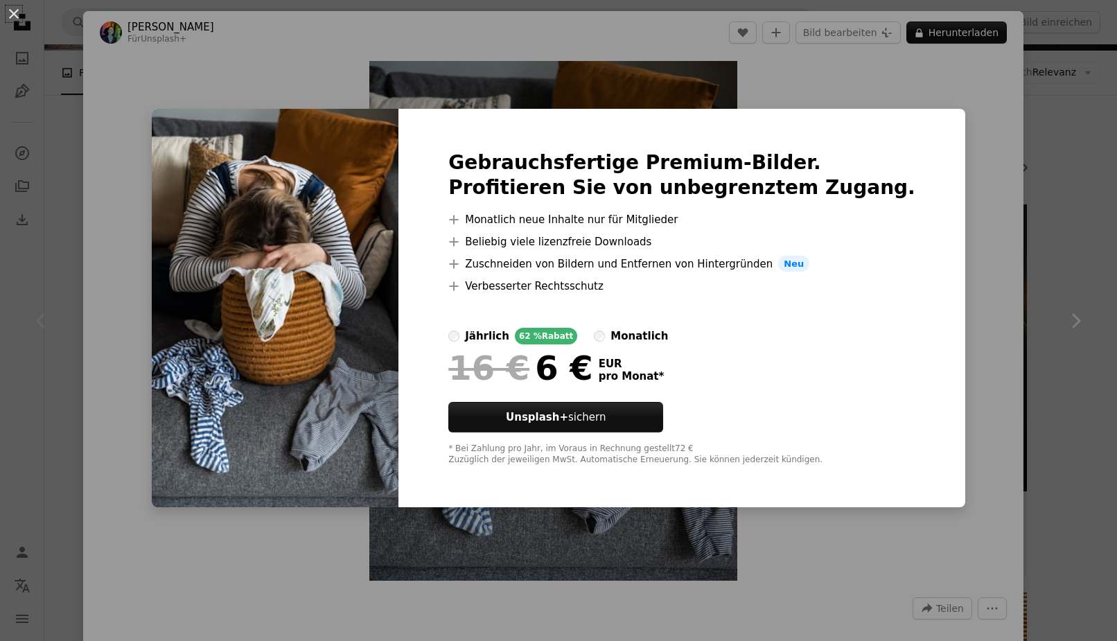 Image resolution: width=1117 pixels, height=641 pixels. What do you see at coordinates (488, 368) in the screenshot?
I see `span: 16 €` at bounding box center [488, 368].